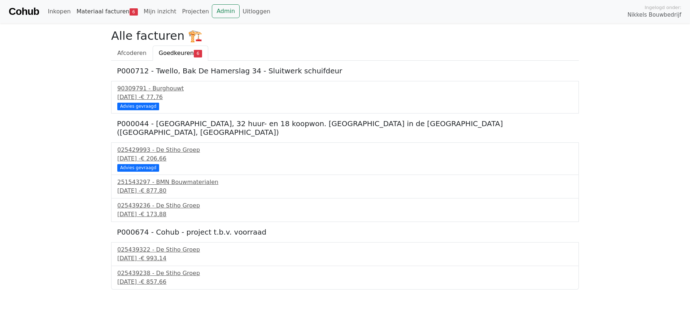 The height and width of the screenshot is (334, 690). Describe the element at coordinates (107, 12) in the screenshot. I see `a: Materiaal facturen6` at that location.